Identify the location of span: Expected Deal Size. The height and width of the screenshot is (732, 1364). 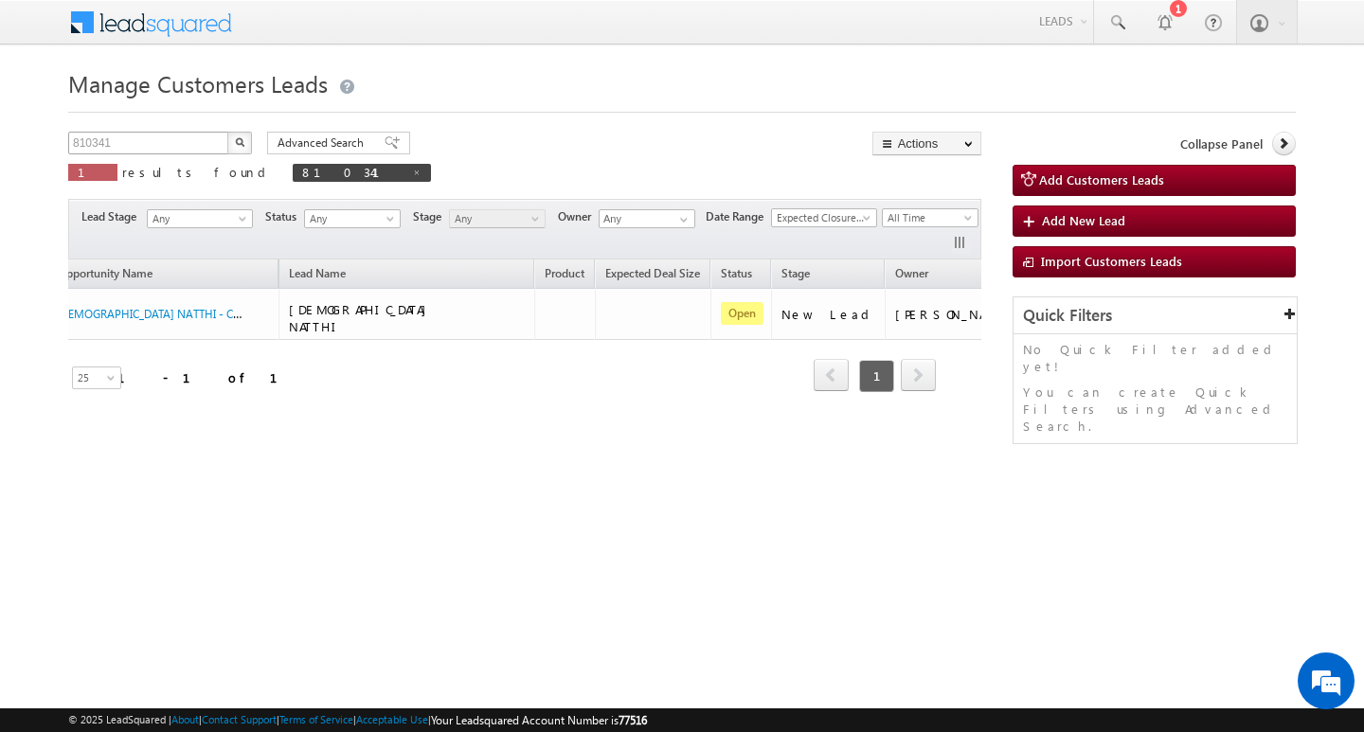
(653, 273).